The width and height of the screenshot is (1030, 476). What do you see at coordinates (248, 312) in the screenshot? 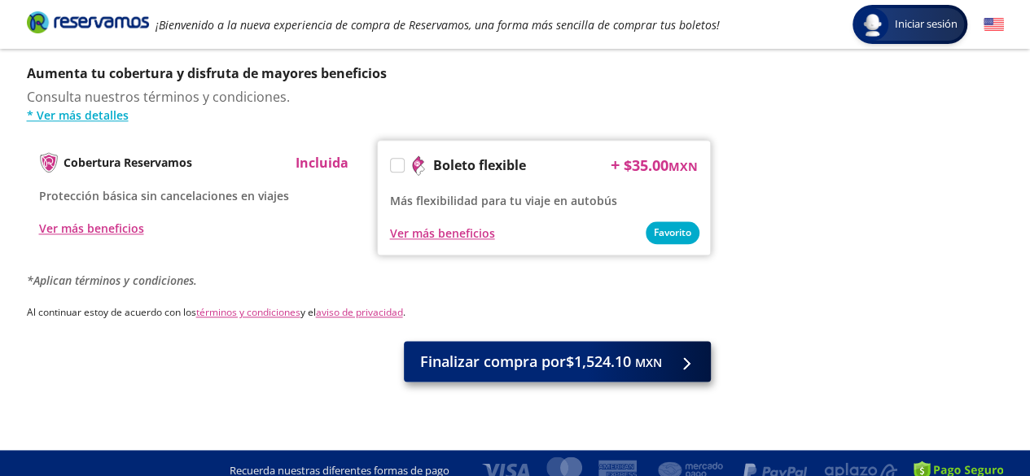
I see `a: términos y condiciones` at bounding box center [248, 312].